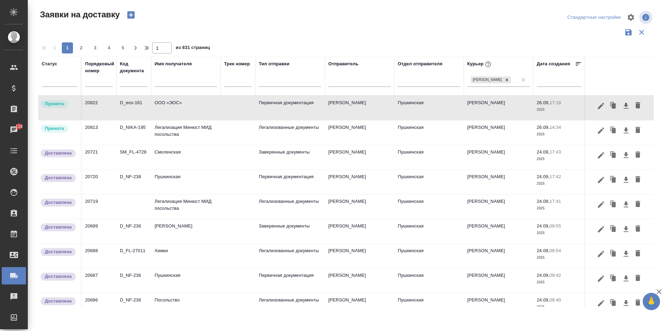 This screenshot has width=667, height=331. I want to click on button: Создать, so click(131, 15).